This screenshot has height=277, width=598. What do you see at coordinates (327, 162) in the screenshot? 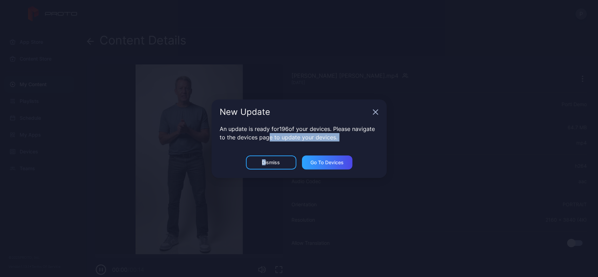
I see `div: Go to devices` at bounding box center [327, 162].